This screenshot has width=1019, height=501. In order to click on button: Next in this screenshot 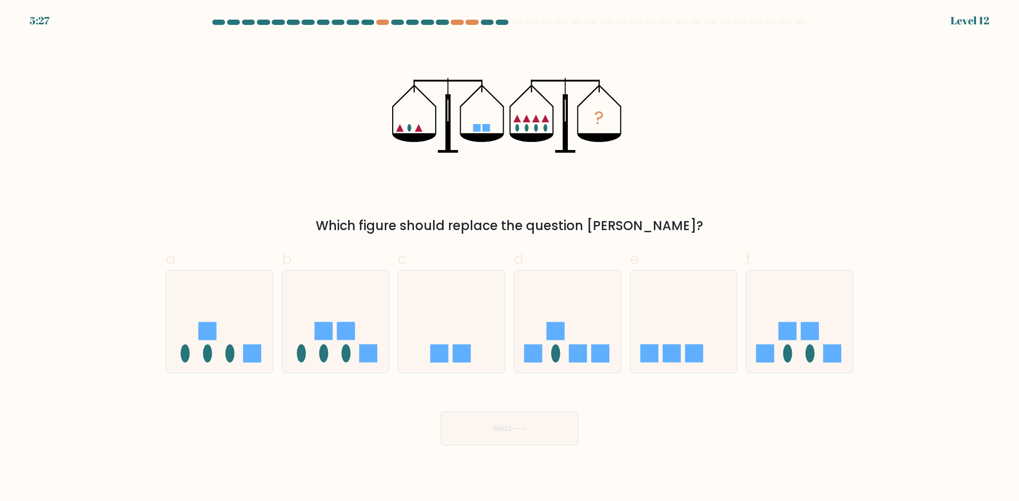, I will do `click(509, 429)`.